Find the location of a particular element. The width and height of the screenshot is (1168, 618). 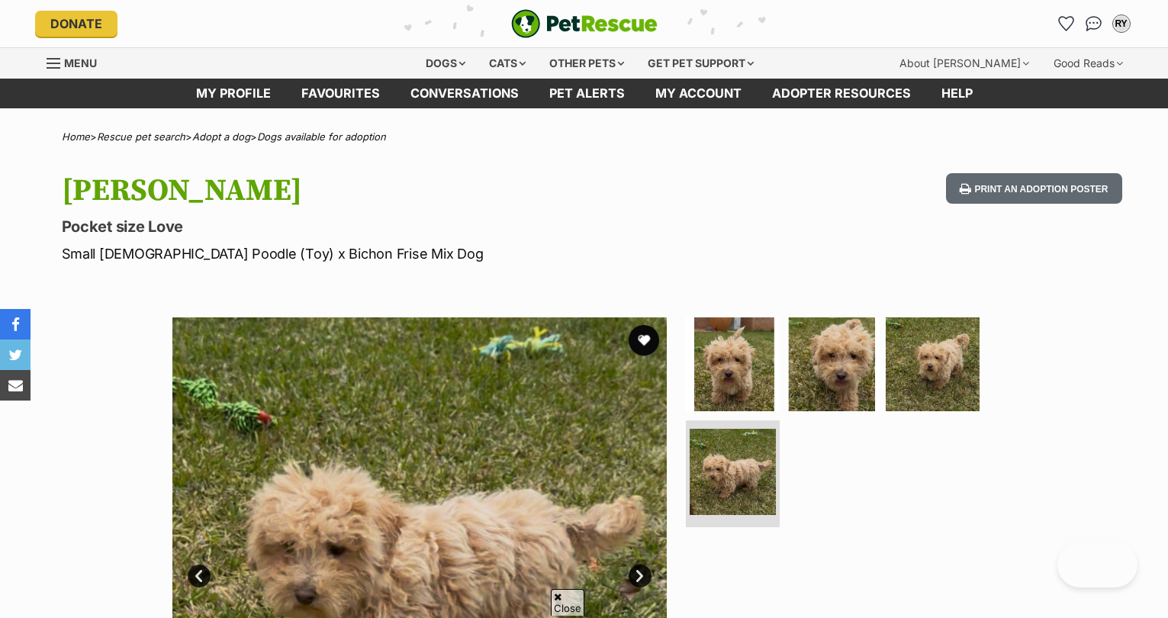

button: My account is located at coordinates (1121, 24).